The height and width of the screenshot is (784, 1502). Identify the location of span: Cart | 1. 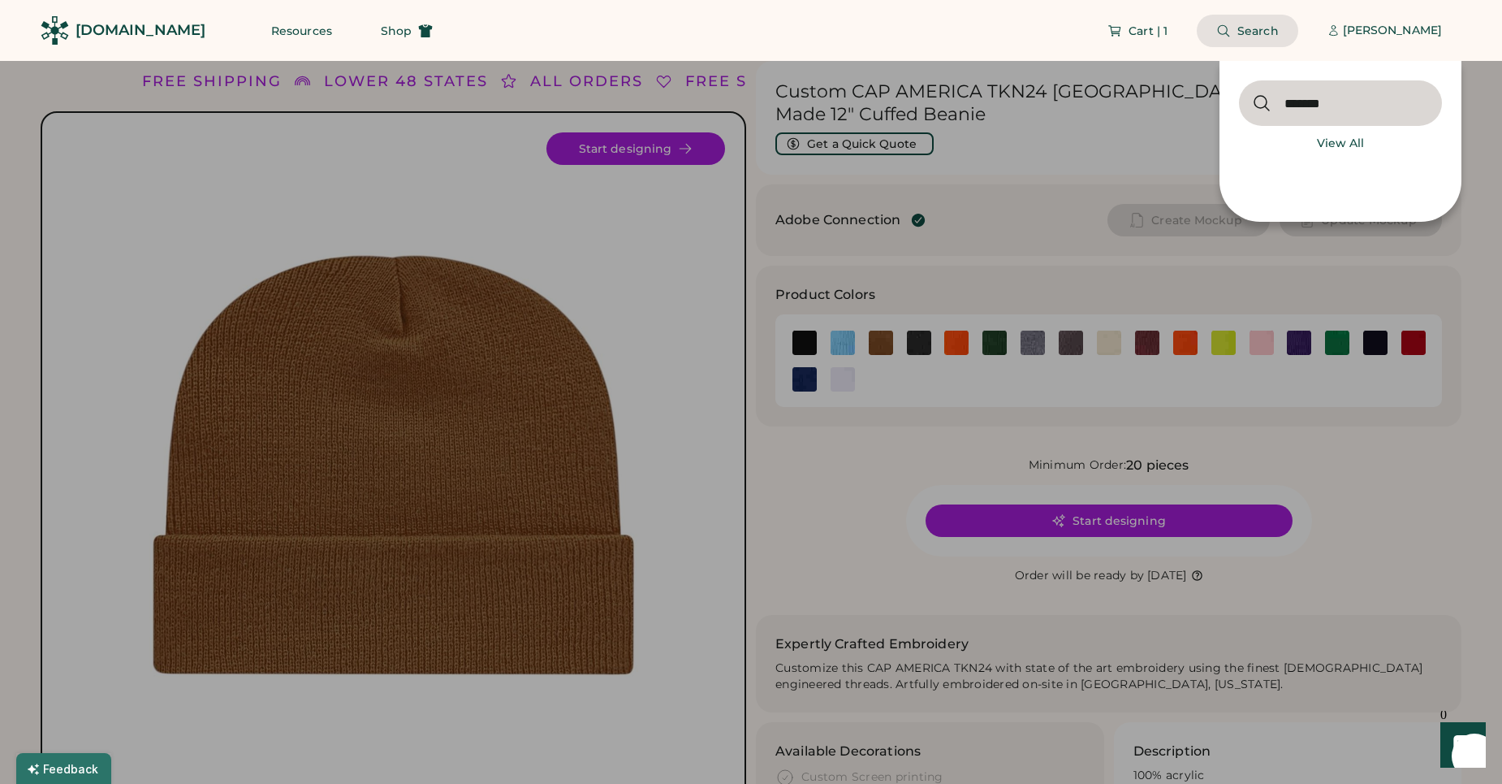
(1148, 31).